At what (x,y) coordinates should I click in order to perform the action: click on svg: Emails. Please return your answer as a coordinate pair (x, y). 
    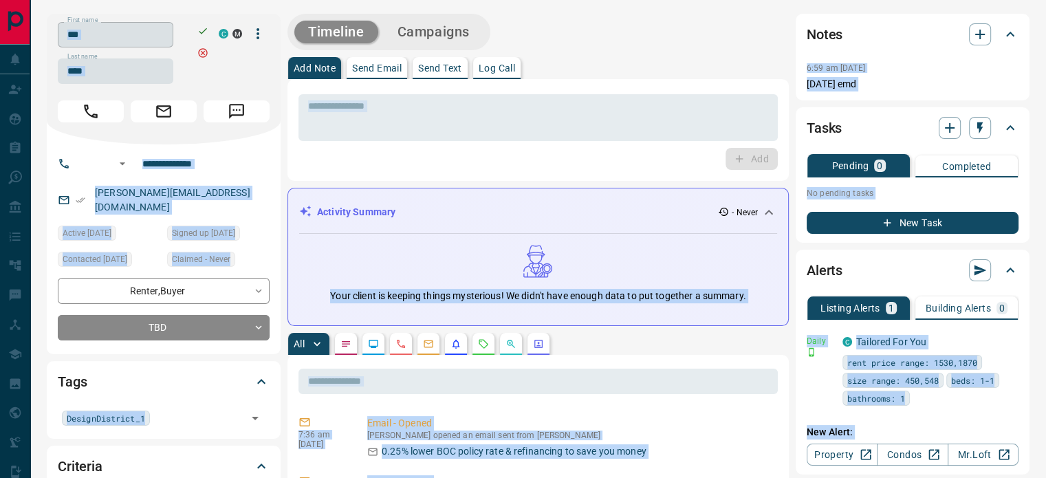
    Looking at the image, I should click on (429, 344).